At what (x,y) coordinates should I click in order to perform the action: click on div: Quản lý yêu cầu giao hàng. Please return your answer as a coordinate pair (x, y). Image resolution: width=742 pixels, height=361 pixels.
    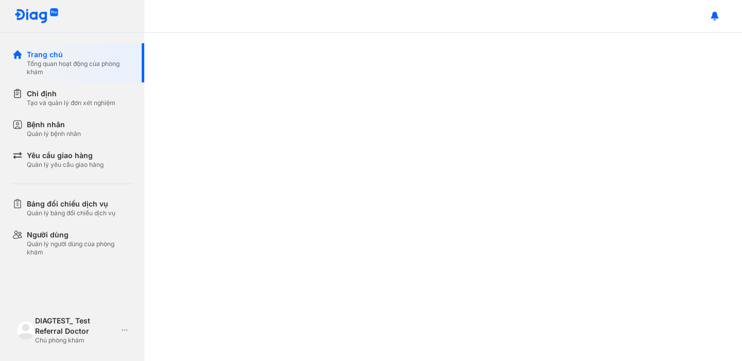
    Looking at the image, I should click on (65, 165).